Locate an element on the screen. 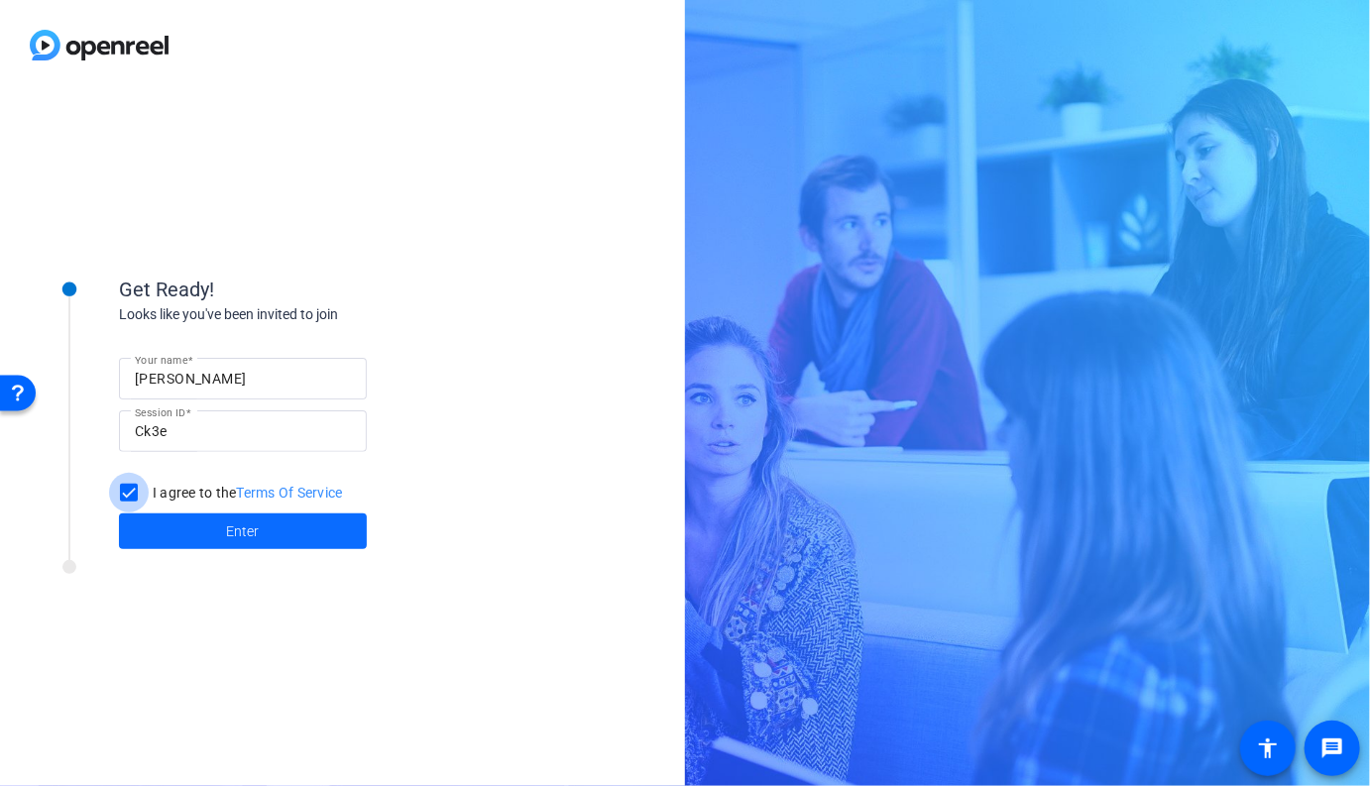  mat-icon: accessibility is located at coordinates (1267, 748).